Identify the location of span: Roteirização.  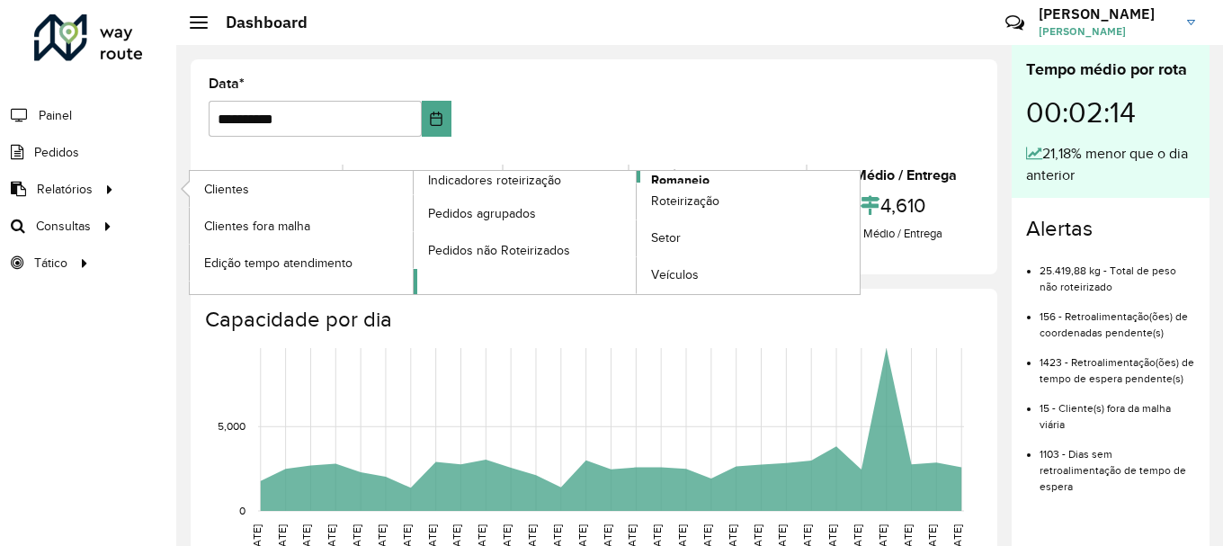
(685, 201).